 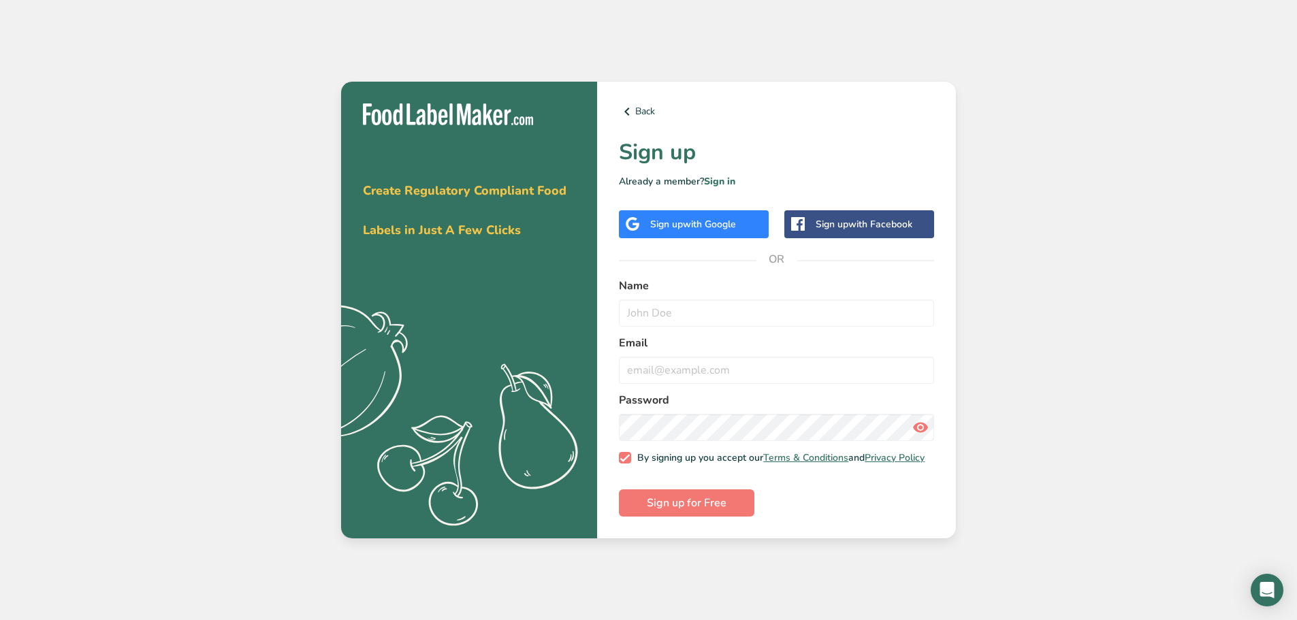 What do you see at coordinates (686, 503) in the screenshot?
I see `button: Sign up for Free` at bounding box center [686, 503].